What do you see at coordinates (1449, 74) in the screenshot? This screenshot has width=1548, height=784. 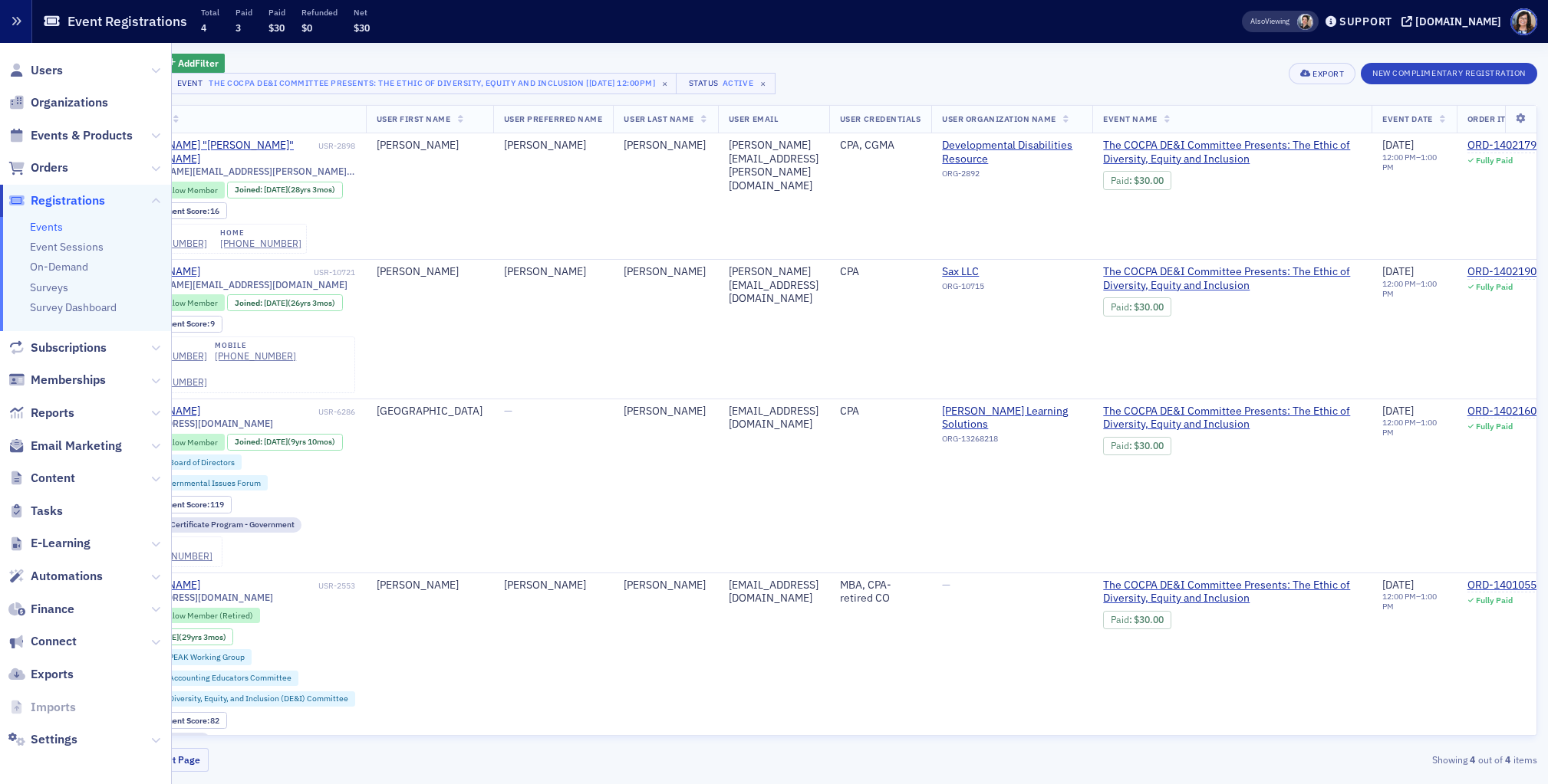 I see `button: New Complimentary Registration` at bounding box center [1449, 74].